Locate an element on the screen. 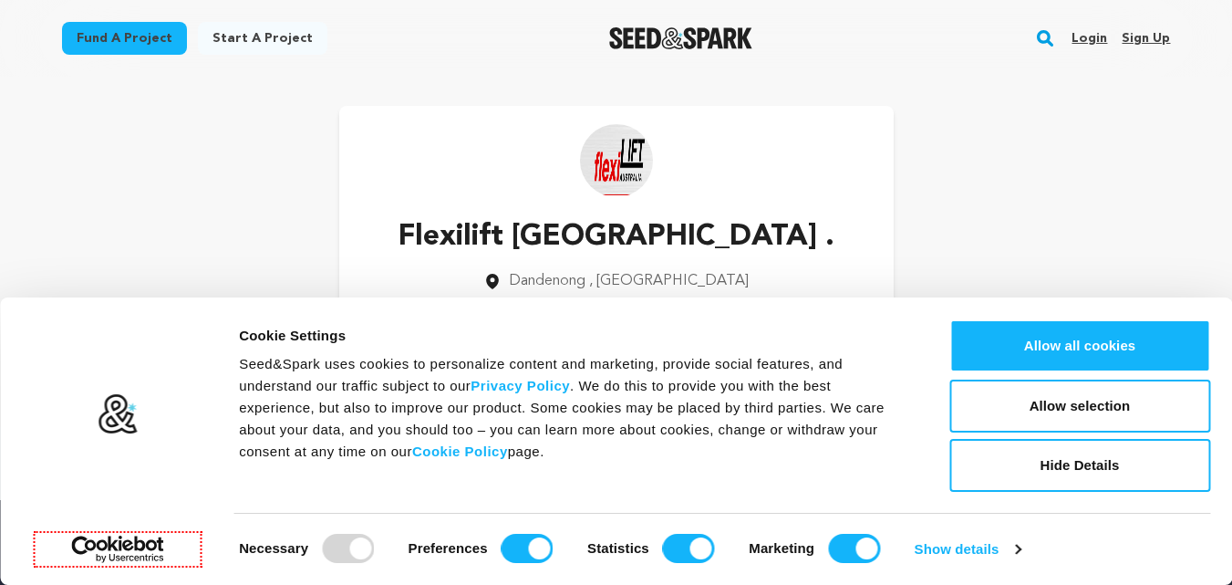  button: Allow selection is located at coordinates (1080, 406).